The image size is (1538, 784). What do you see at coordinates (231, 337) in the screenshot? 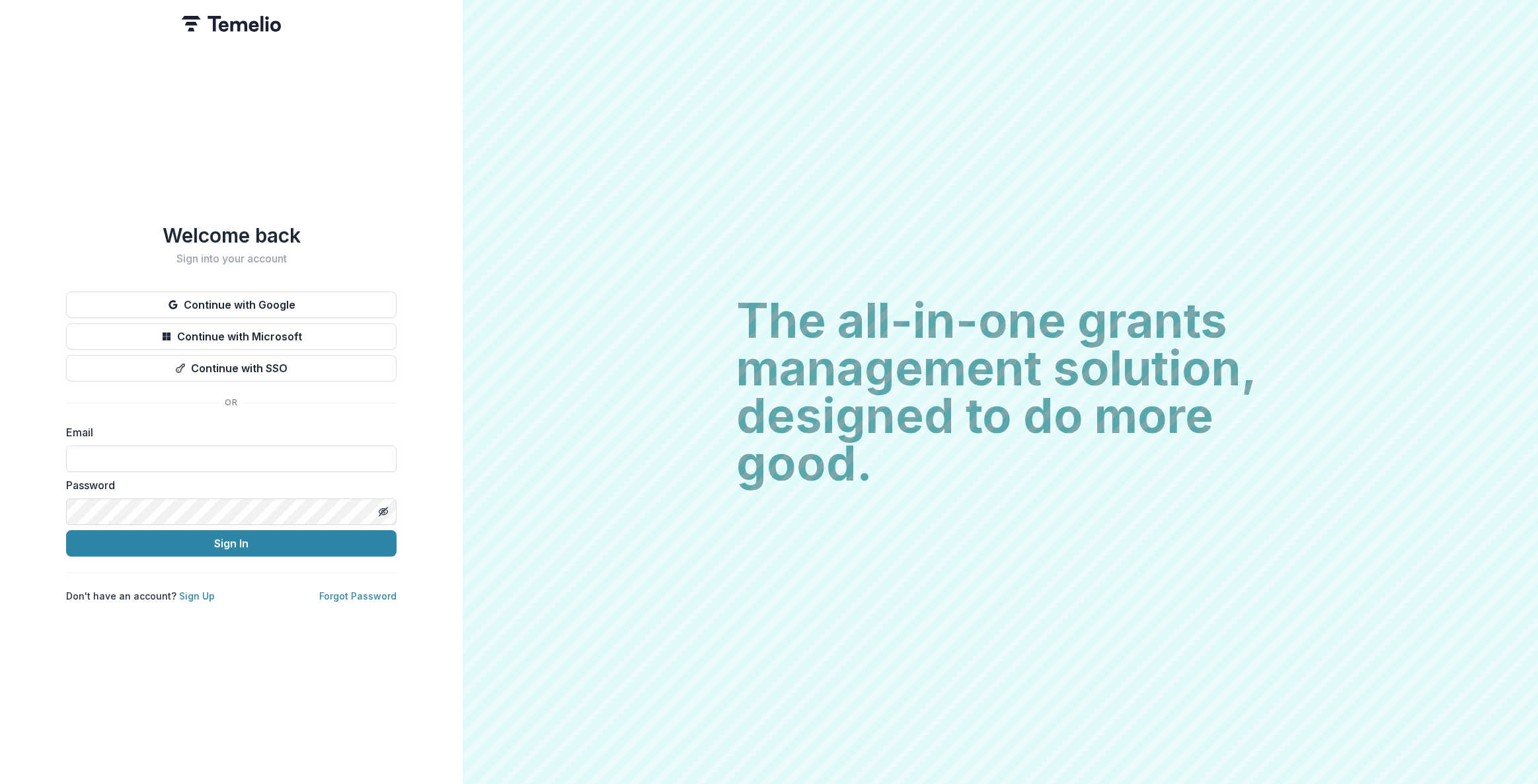
I see `button: Continue with Microsoft` at bounding box center [231, 337].